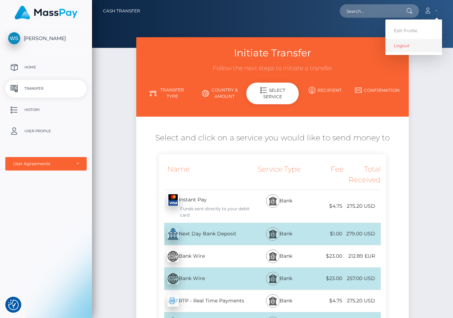 Image resolution: width=453 pixels, height=318 pixels. I want to click on img: 8MxdlsaCuGbAAAAAElFTkSuQmCC, so click(173, 234).